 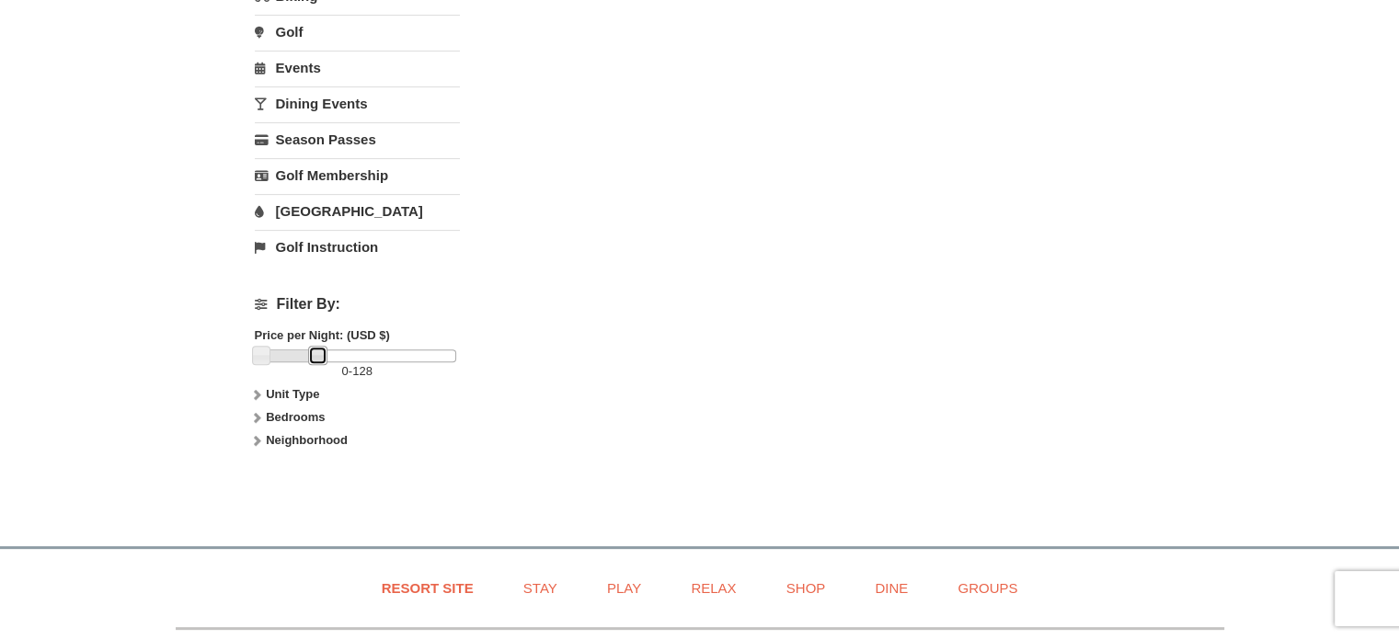 What do you see at coordinates (357, 304) in the screenshot?
I see `h4: Filter By:` at bounding box center [357, 304].